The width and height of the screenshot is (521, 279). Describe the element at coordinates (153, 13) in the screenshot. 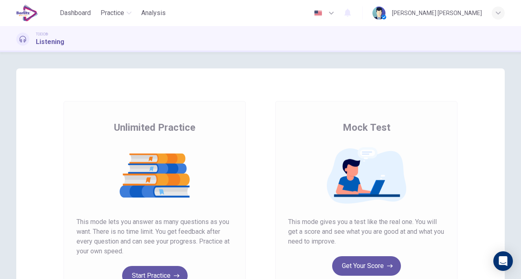

I see `a: Analysis` at that location.